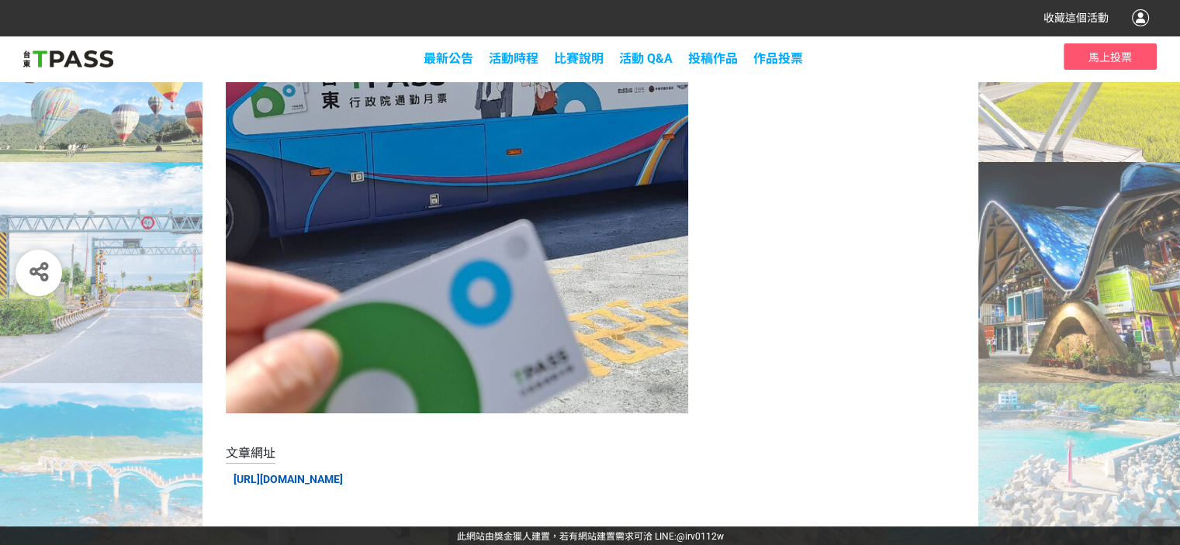 Image resolution: width=1180 pixels, height=545 pixels. I want to click on span: 可洽 LINE:, so click(590, 537).